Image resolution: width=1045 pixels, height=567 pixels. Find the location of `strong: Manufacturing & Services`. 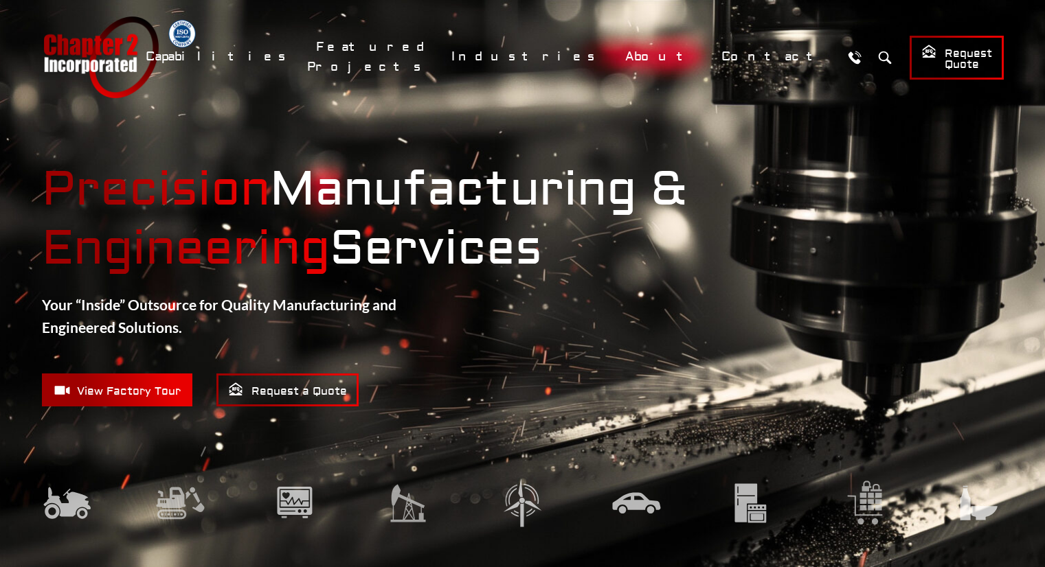

strong: Manufacturing & Services is located at coordinates (523, 220).